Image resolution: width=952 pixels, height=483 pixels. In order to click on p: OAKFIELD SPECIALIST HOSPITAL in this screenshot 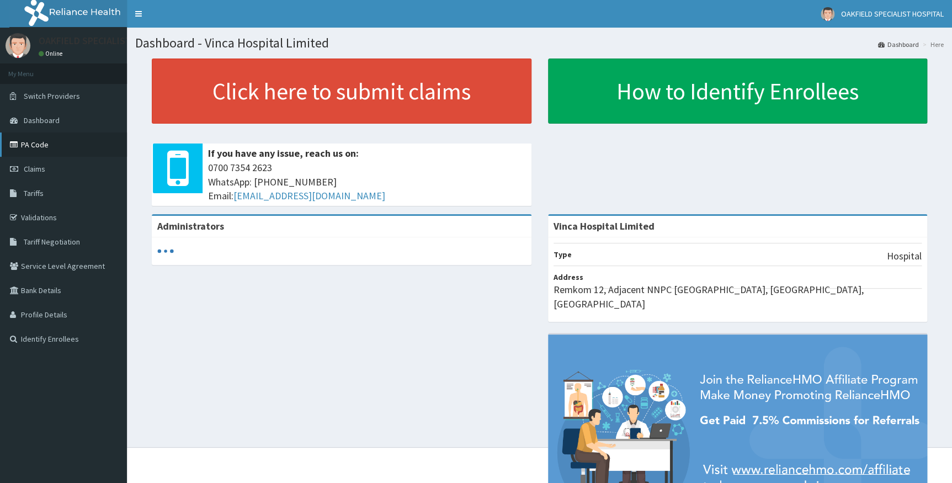, I will do `click(108, 41)`.